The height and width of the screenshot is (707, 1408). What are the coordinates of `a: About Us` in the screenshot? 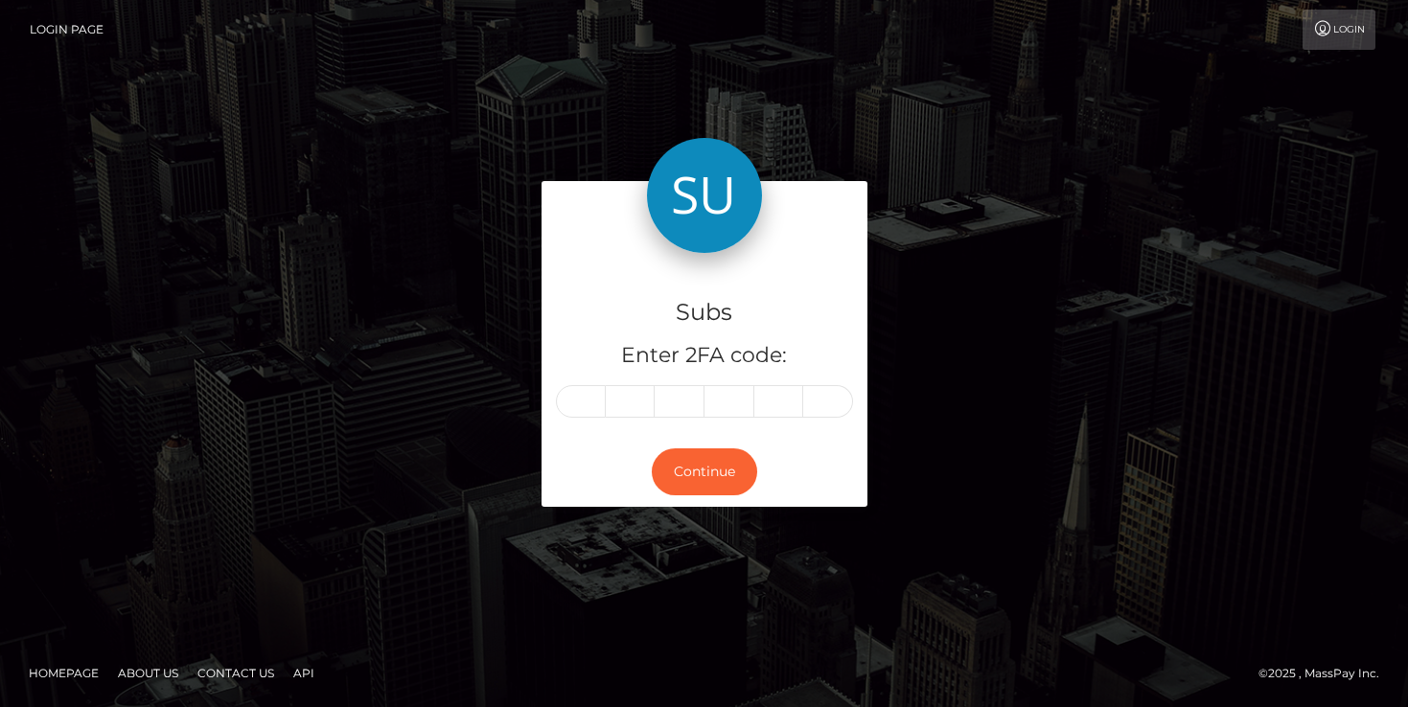 It's located at (148, 673).